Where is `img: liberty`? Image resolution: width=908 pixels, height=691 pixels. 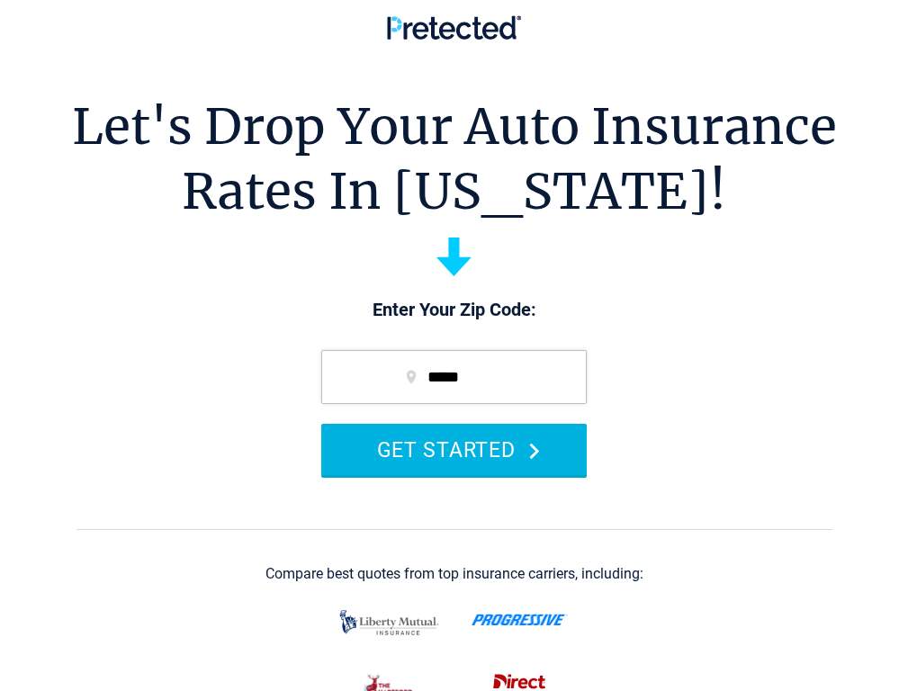 img: liberty is located at coordinates (389, 623).